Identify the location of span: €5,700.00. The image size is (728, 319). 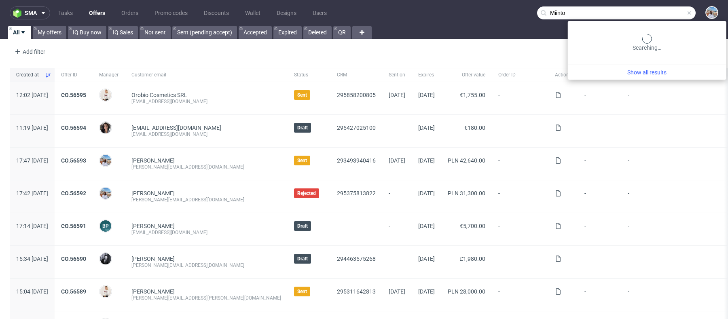
(473, 226).